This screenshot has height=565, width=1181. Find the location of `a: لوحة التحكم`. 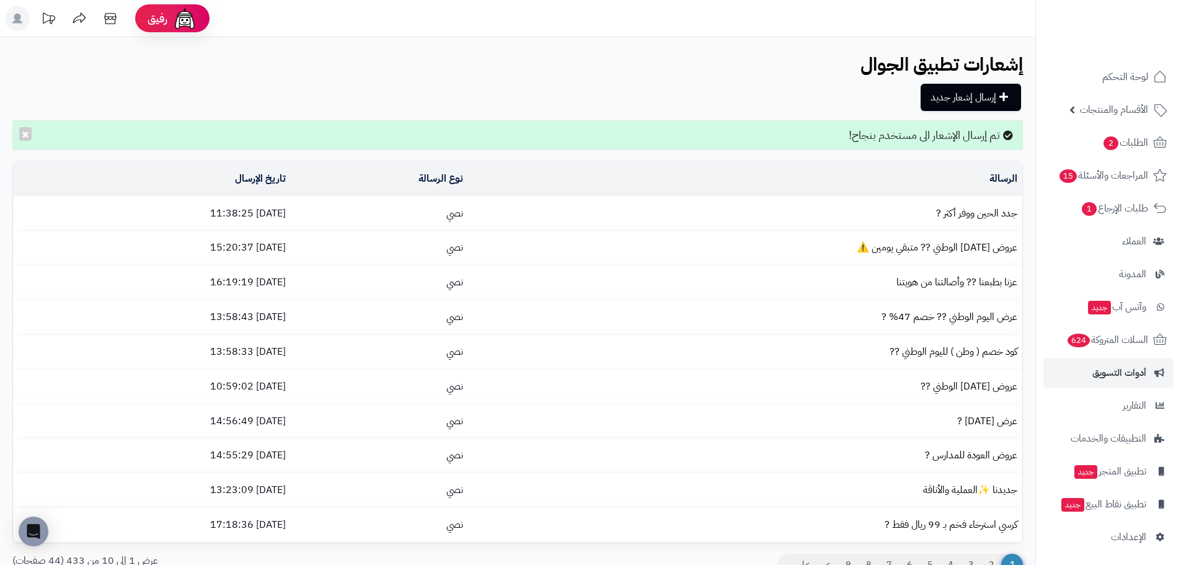

a: لوحة التحكم is located at coordinates (1108, 77).